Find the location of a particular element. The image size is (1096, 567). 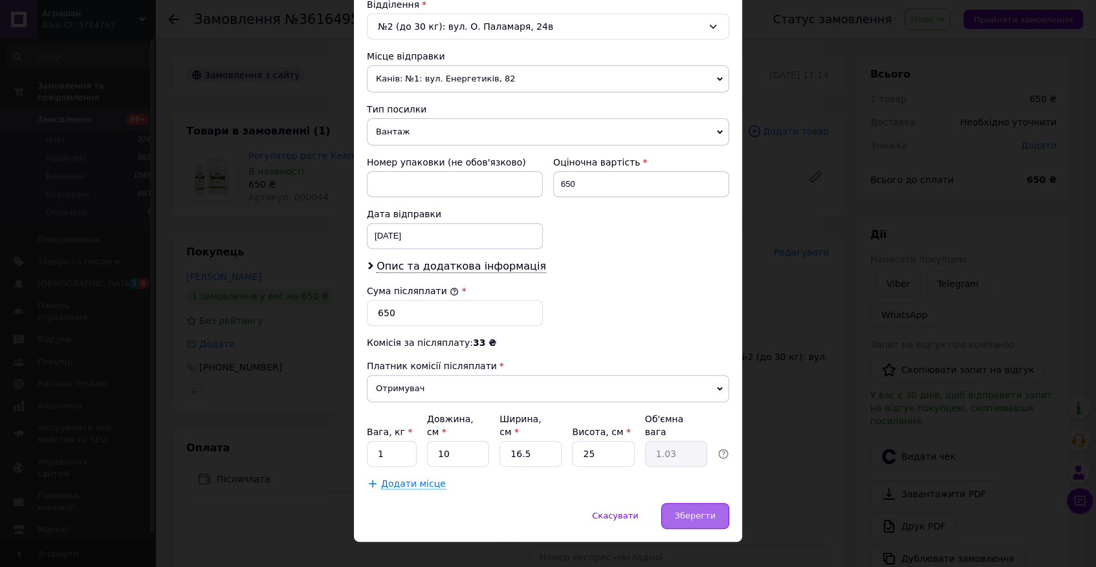

div: Оціночна вартість is located at coordinates (641, 162).